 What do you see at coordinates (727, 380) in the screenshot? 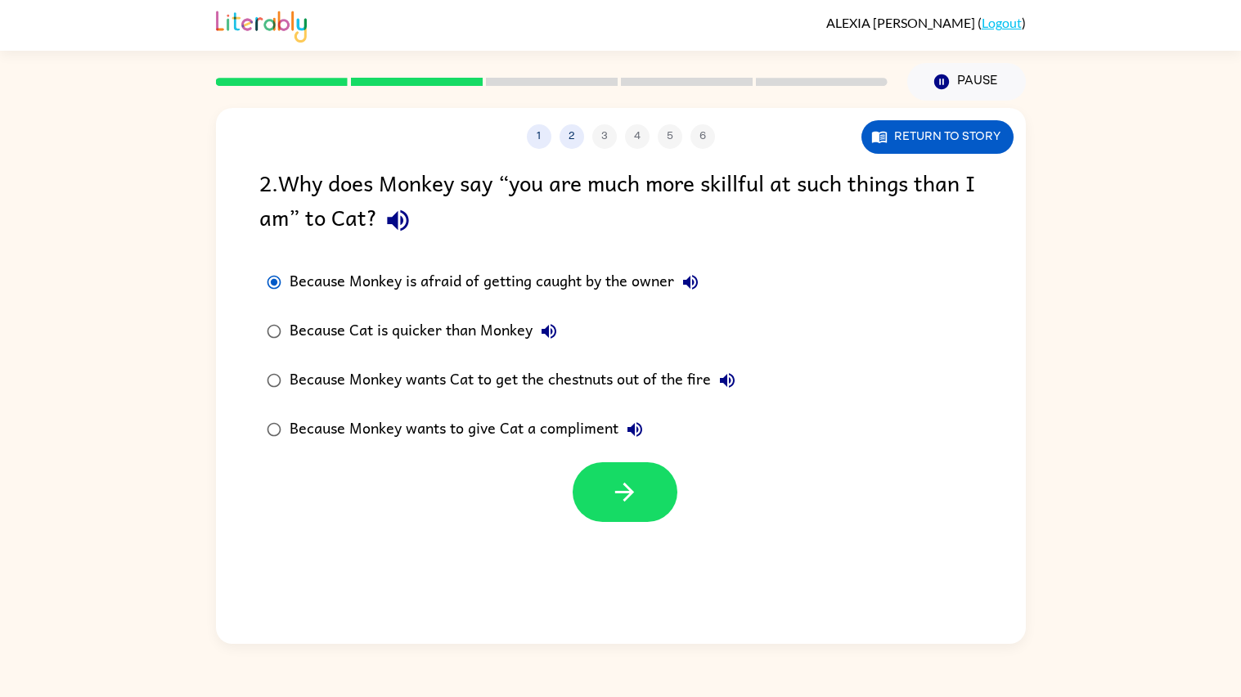
I see `button: Because Monkey wants Cat to get the chestnuts out of the fire` at bounding box center [727, 380].